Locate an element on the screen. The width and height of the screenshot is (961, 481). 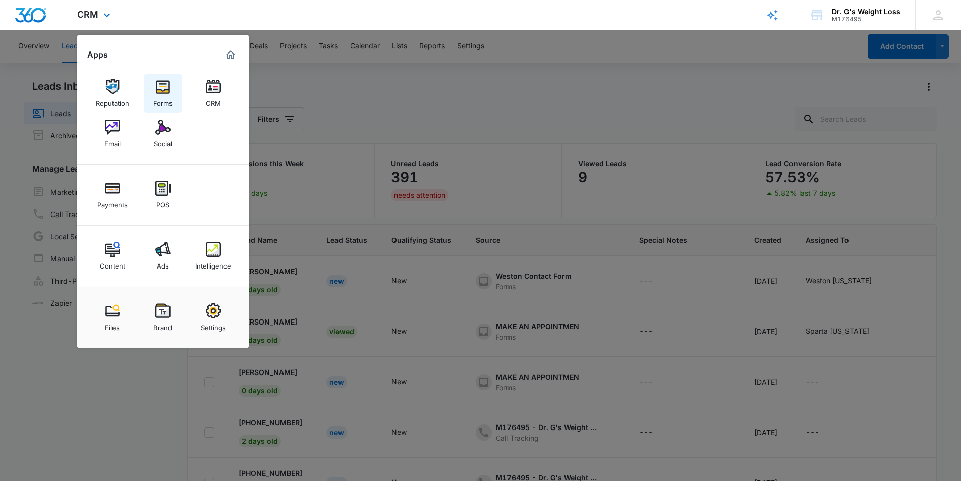
a: Files is located at coordinates (112, 317).